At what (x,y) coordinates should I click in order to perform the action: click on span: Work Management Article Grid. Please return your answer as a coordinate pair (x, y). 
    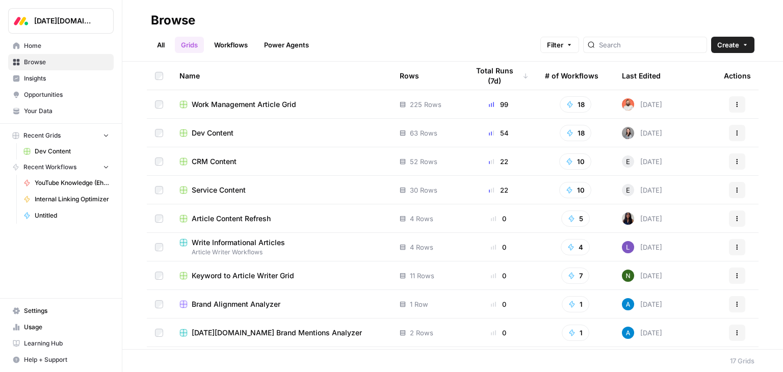
    Looking at the image, I should click on (244, 104).